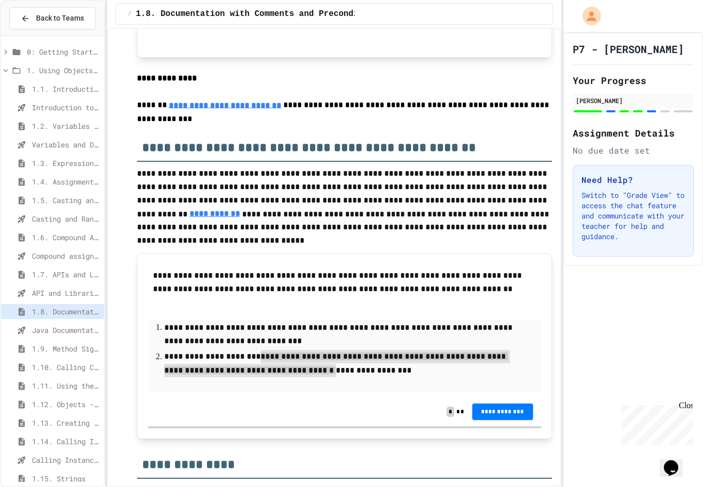  I want to click on span: 1.10. Calling Class Methods, so click(66, 367).